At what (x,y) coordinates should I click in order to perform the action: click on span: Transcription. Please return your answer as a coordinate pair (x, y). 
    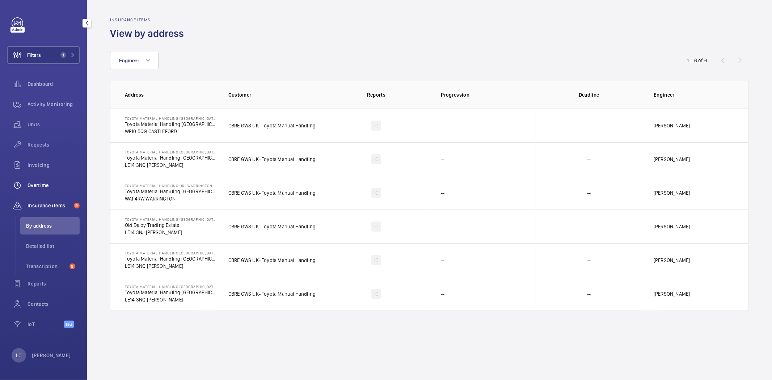
    Looking at the image, I should click on (46, 266).